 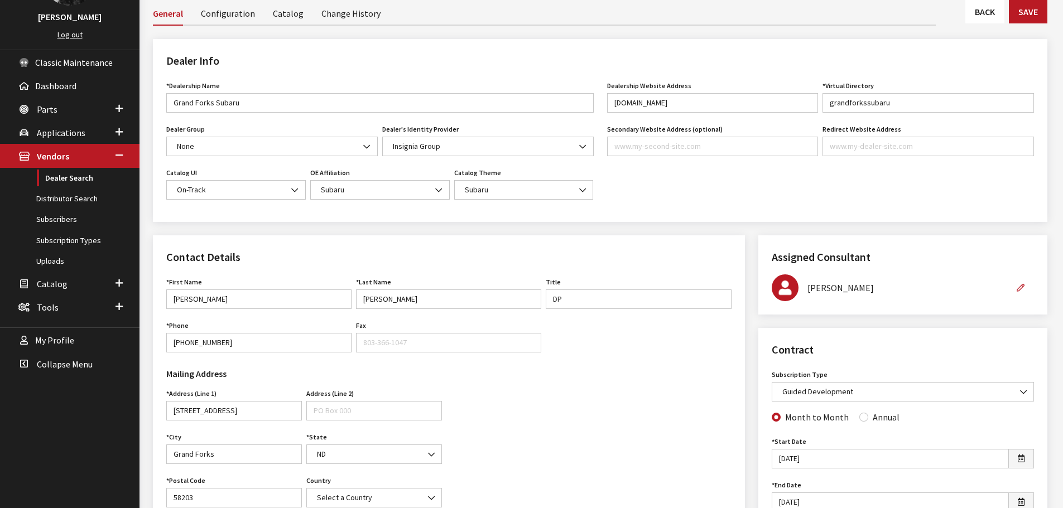 I want to click on span: Collapse Menu, so click(x=65, y=364).